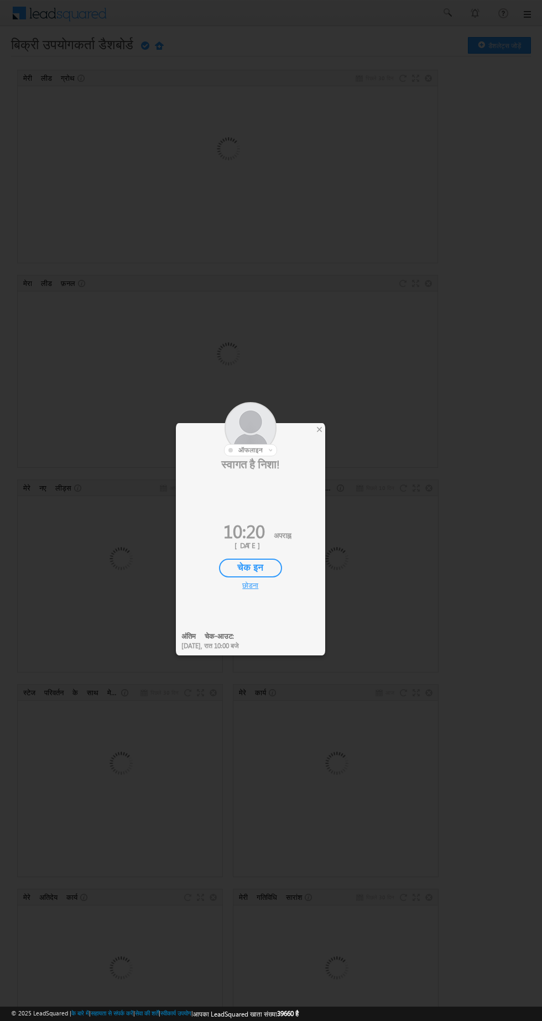 The height and width of the screenshot is (1021, 542). I want to click on a: सहायता से संपर्क करें, so click(112, 1013).